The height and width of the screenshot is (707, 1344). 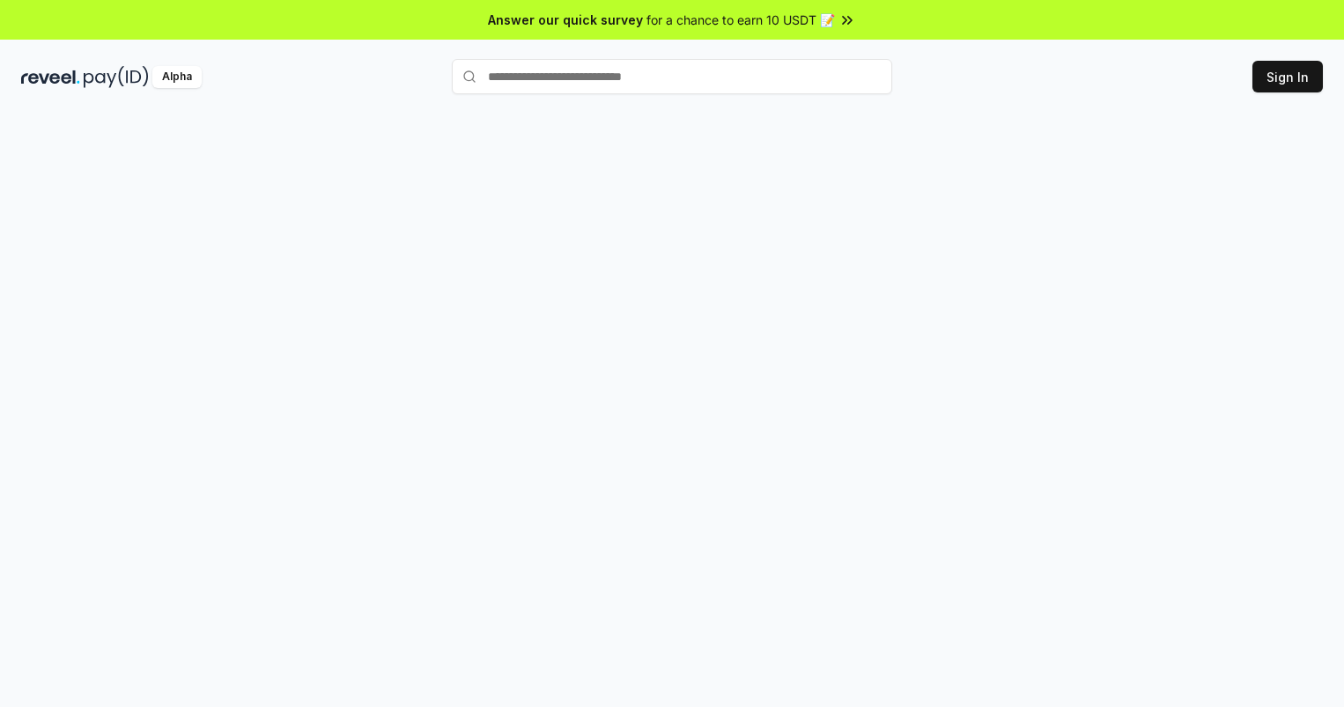 I want to click on img: pay_id, so click(x=116, y=77).